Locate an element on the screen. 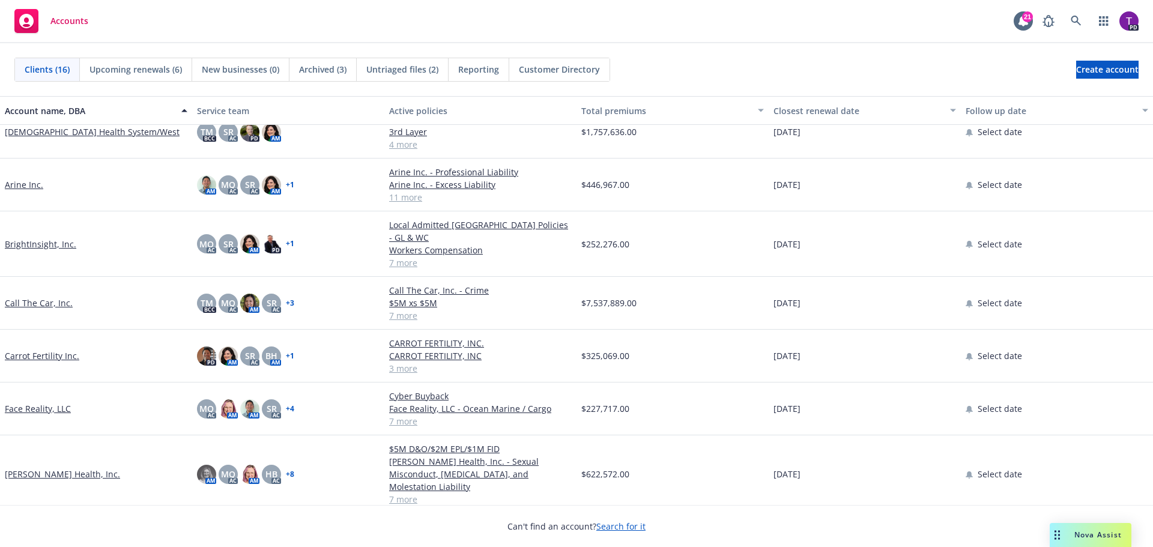 The image size is (1153, 547). span: $446,967.00 is located at coordinates (605, 184).